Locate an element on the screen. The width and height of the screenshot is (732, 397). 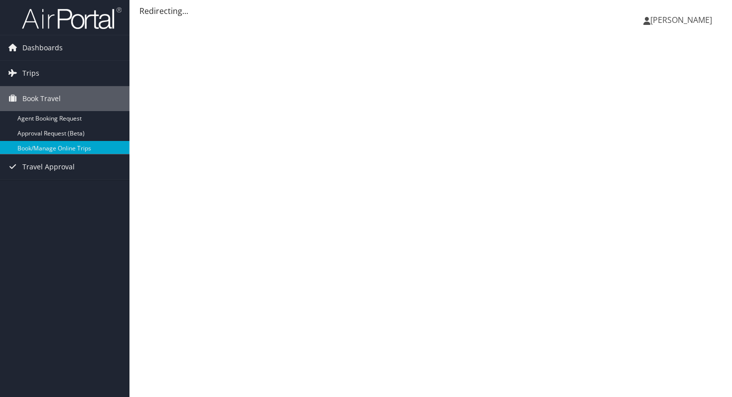
span: Book Travel is located at coordinates (41, 99).